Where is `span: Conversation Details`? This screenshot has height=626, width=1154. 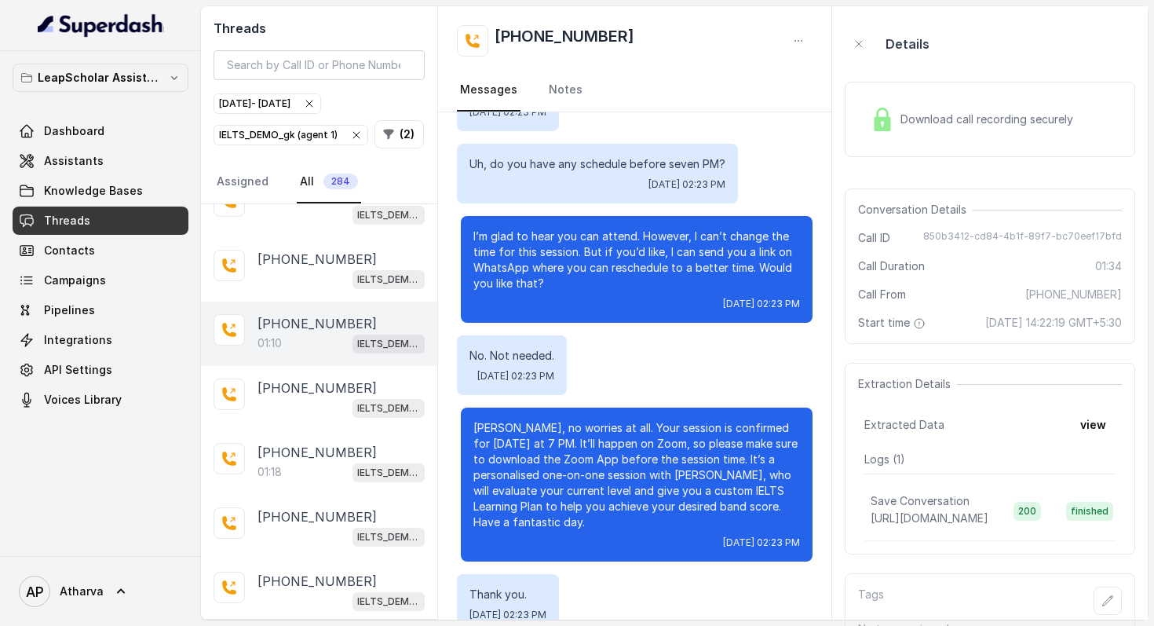 span: Conversation Details is located at coordinates (915, 210).